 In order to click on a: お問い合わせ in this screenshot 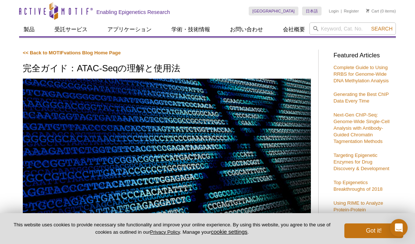, I will do `click(246, 29)`.